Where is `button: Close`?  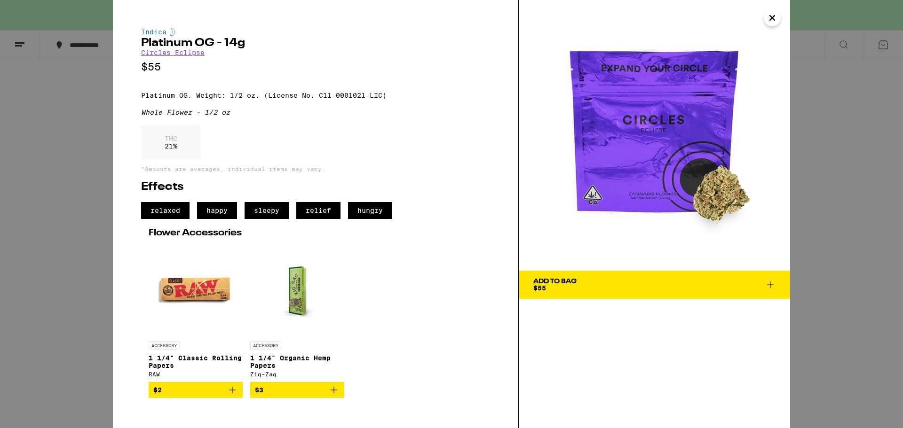 button: Close is located at coordinates (772, 18).